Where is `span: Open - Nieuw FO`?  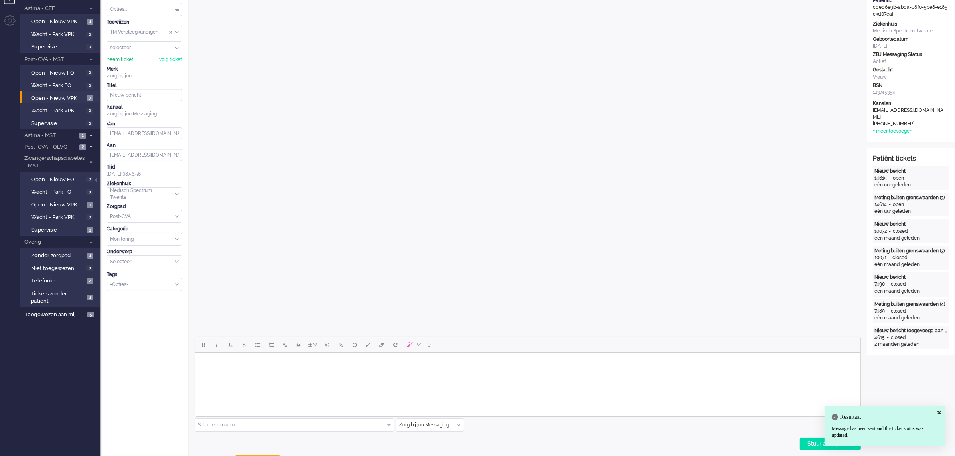
span: Open - Nieuw FO is located at coordinates (58, 73).